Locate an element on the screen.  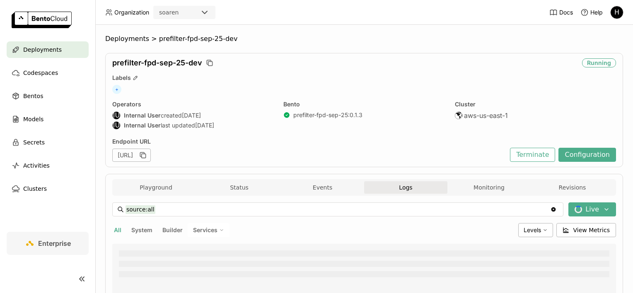
div: soaren is located at coordinates (169, 12).